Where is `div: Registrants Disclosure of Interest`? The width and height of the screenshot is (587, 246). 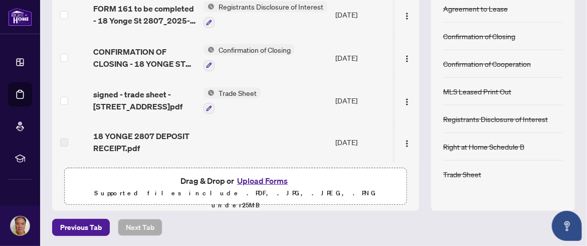 div: Registrants Disclosure of Interest is located at coordinates (495, 119).